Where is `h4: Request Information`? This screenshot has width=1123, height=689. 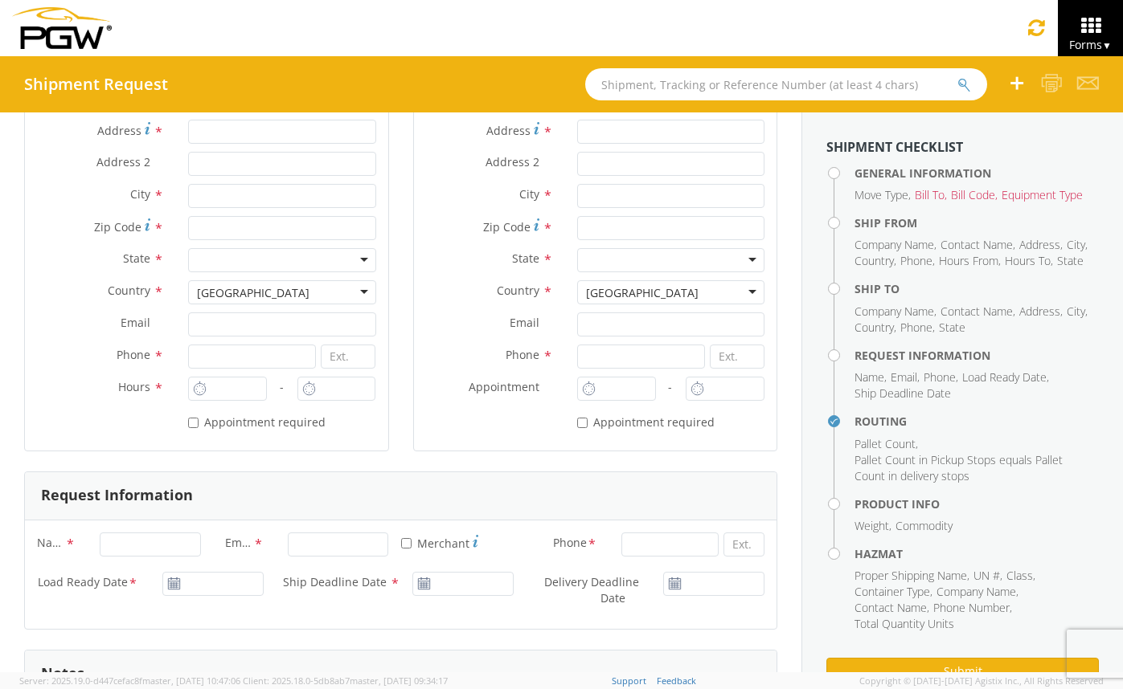
h4: Request Information is located at coordinates (976, 355).